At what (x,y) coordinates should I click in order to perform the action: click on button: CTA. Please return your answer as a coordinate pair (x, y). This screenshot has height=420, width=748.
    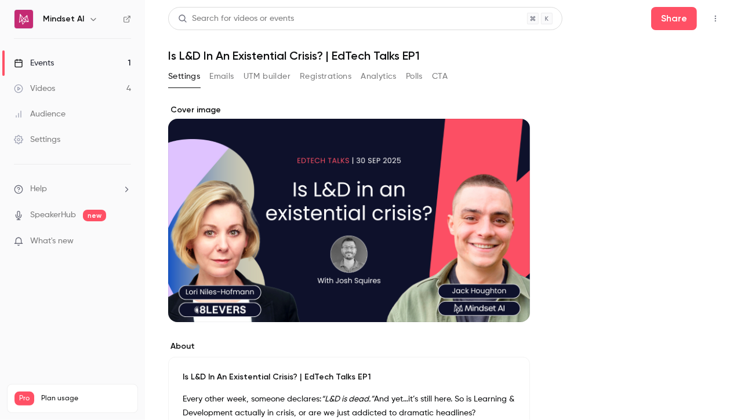
    Looking at the image, I should click on (440, 77).